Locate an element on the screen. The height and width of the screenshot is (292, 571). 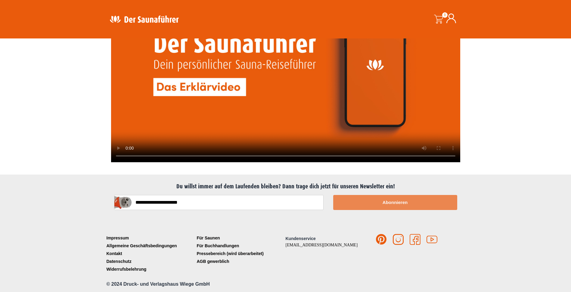
a: Für Buchhandlungen is located at coordinates (240, 246).